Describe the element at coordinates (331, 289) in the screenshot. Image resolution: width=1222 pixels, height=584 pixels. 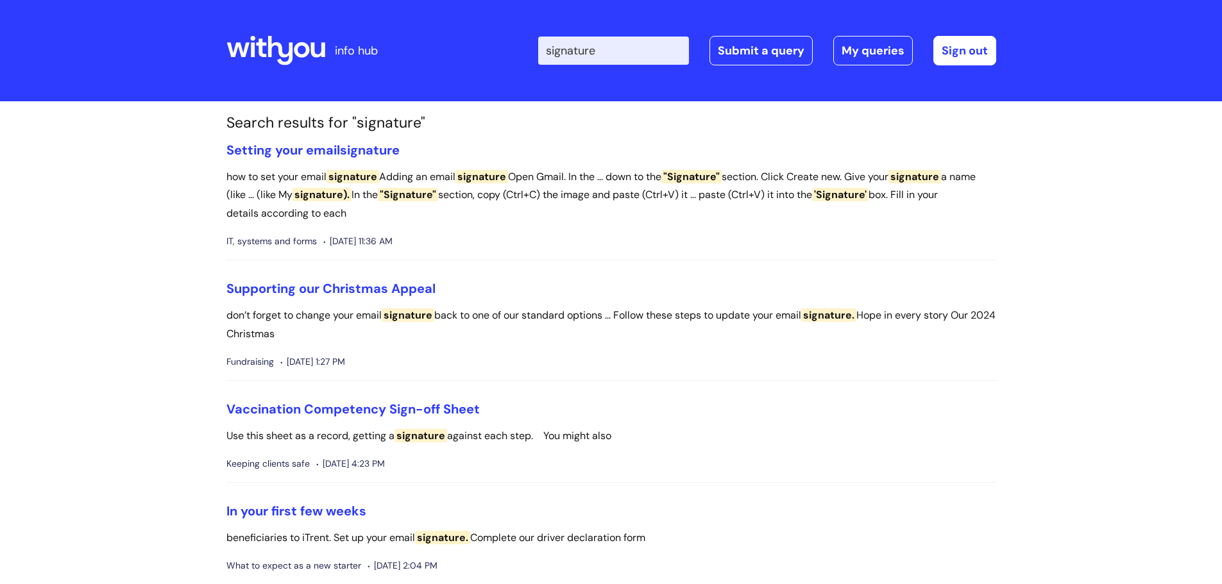
I see `a: Supporting our Christmas Appeal` at that location.